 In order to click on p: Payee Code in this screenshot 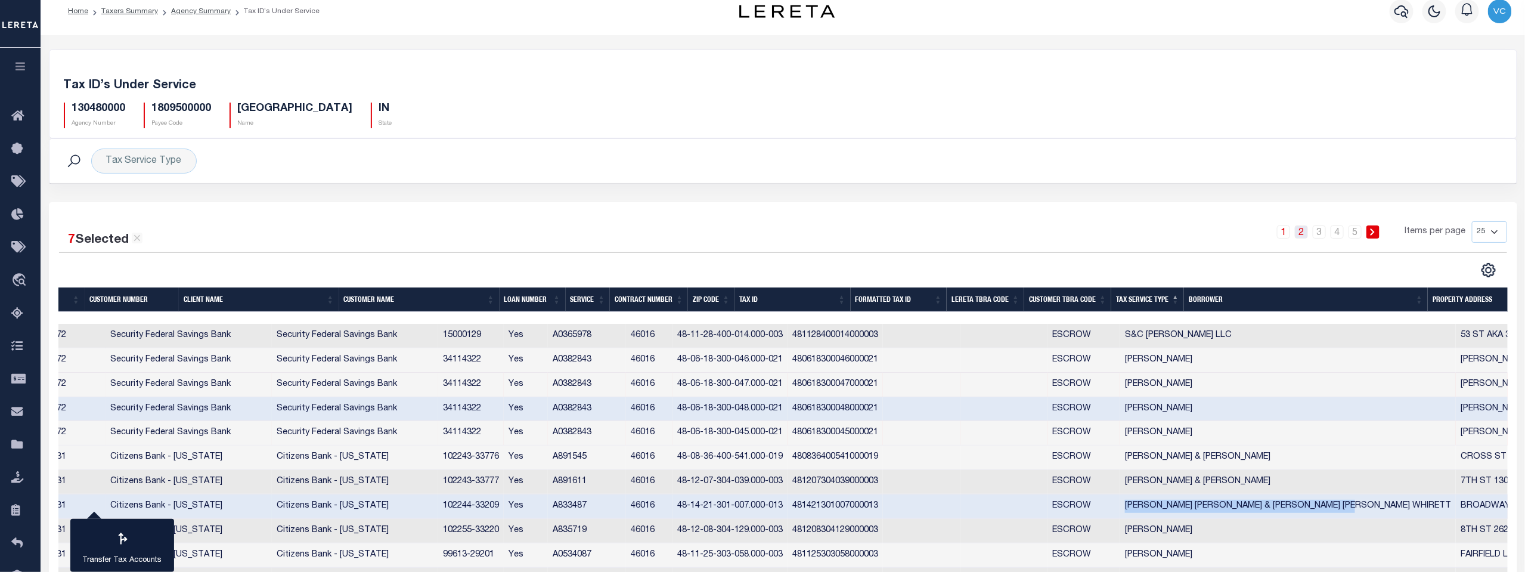, I will do `click(182, 123)`.